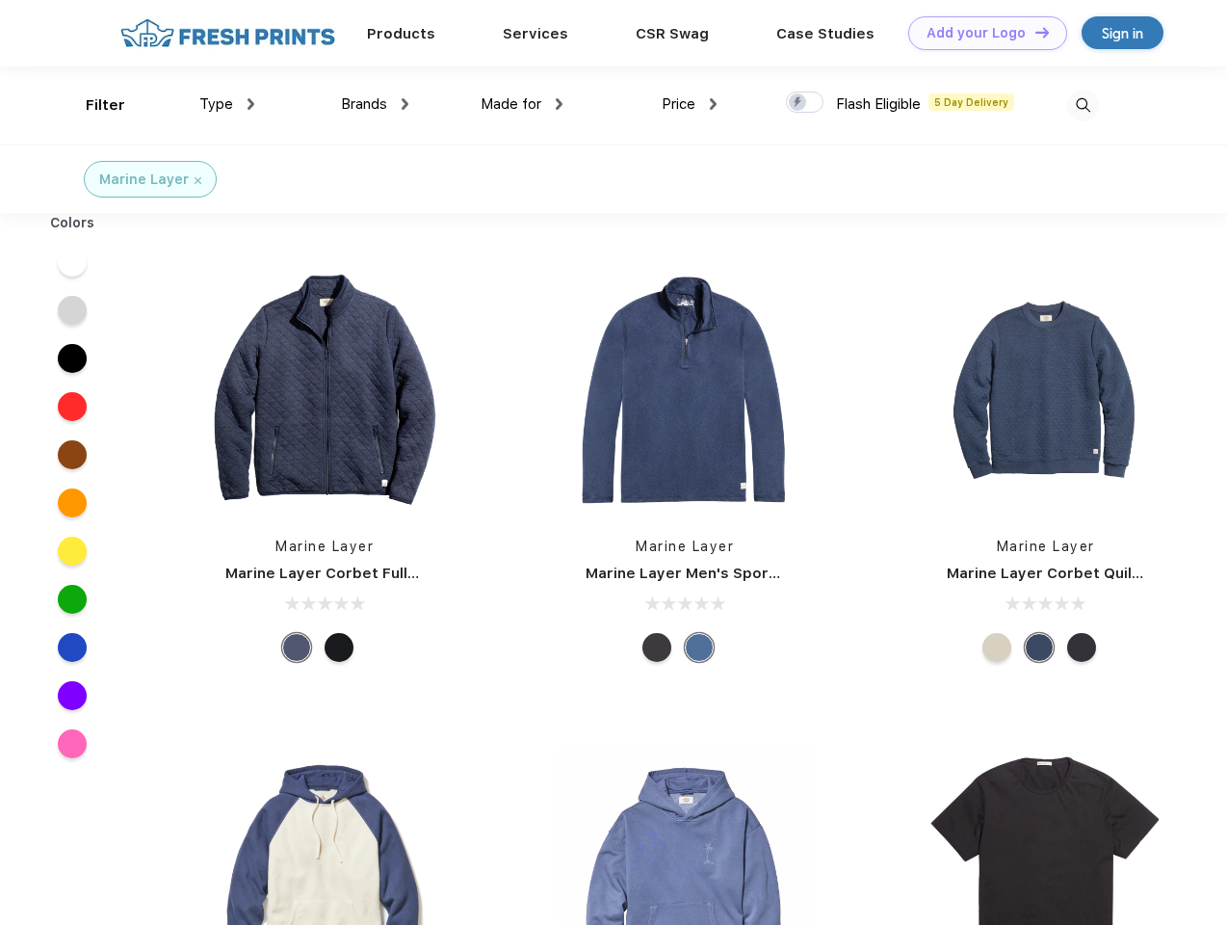  I want to click on div: Navy Heather, so click(1040, 647).